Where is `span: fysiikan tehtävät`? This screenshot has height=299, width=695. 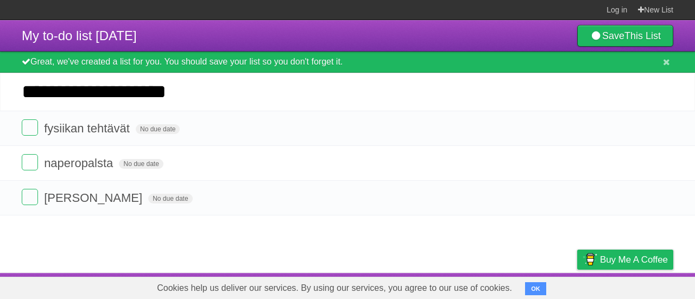 span: fysiikan tehtävät is located at coordinates (88, 128).